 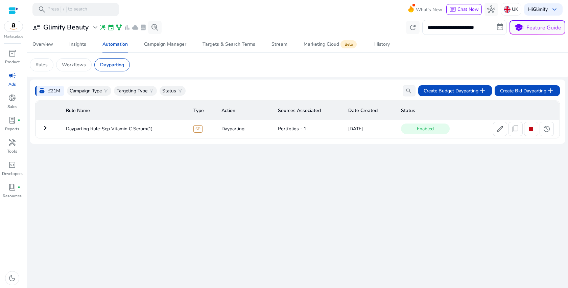 What do you see at coordinates (78, 44) in the screenshot?
I see `div: Insights` at bounding box center [78, 44].